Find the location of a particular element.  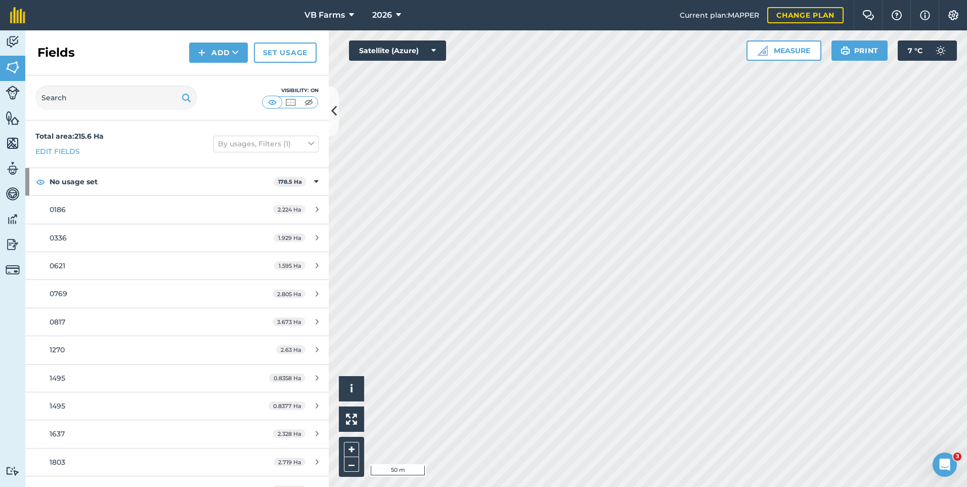

span: 2.63 Ha is located at coordinates (291, 349).